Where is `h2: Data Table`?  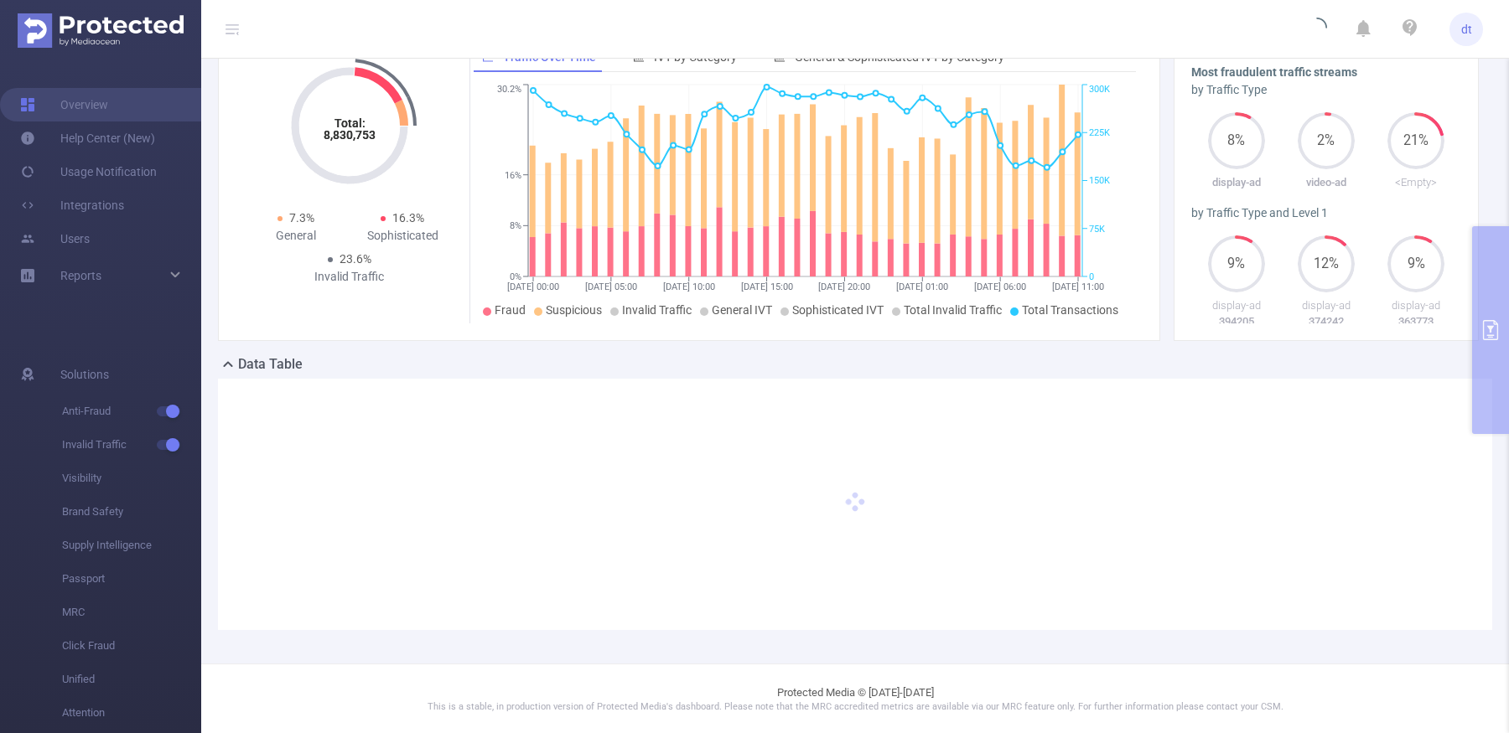
h2: Data Table is located at coordinates (270, 365).